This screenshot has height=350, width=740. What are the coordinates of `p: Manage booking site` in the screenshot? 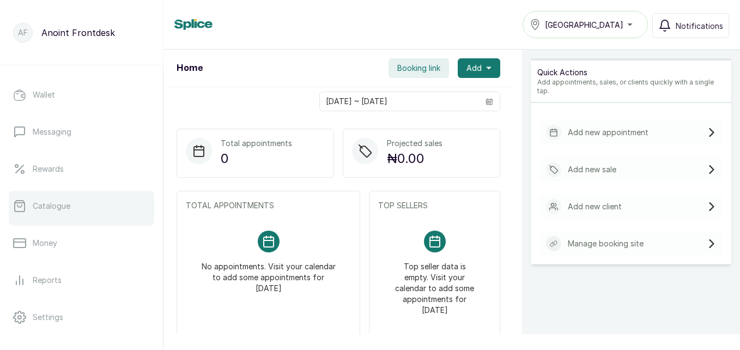 It's located at (606, 244).